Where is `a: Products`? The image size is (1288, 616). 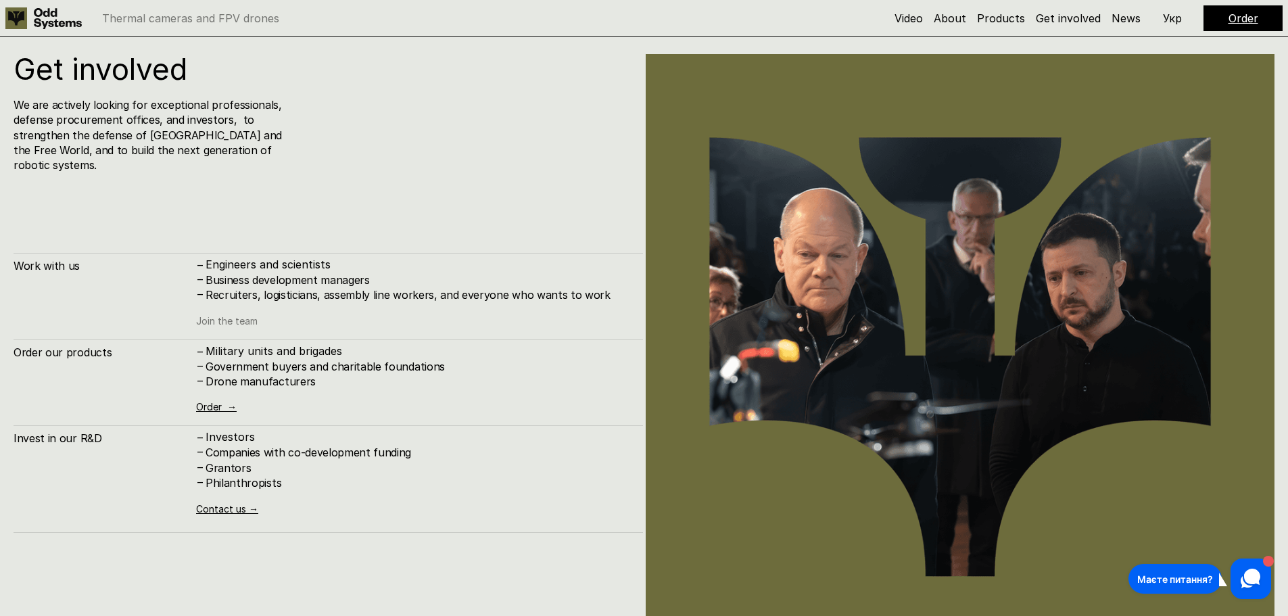
a: Products is located at coordinates (1000, 18).